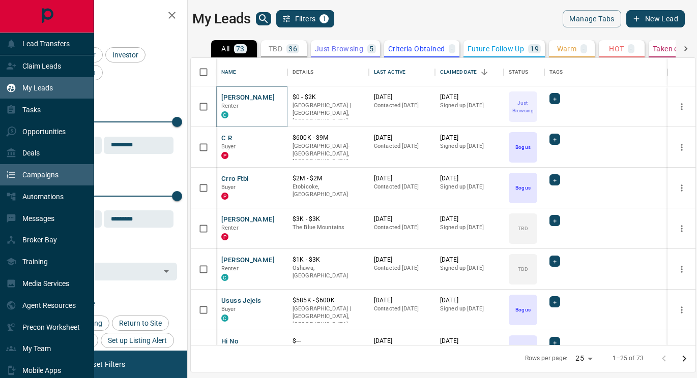 The height and width of the screenshot is (378, 697). What do you see at coordinates (328, 178) in the screenshot?
I see `p: $2M - $2M` at bounding box center [328, 178].